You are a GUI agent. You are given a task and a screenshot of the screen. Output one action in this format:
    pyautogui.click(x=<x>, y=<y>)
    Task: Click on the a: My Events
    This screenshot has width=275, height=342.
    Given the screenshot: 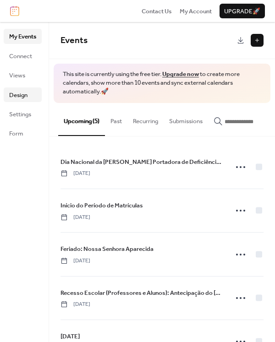 What is the action you would take?
    pyautogui.click(x=22, y=36)
    